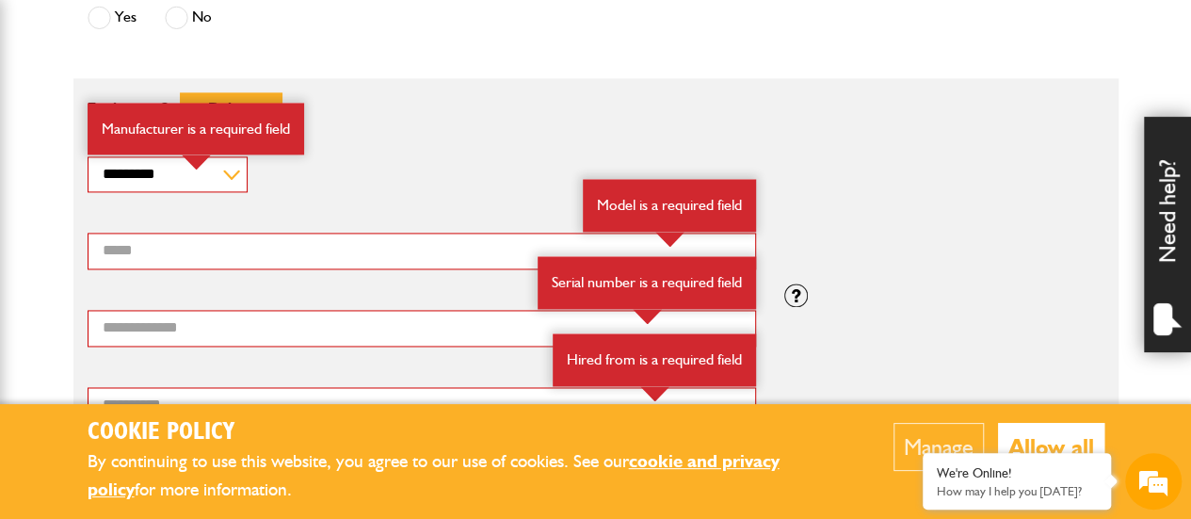 This screenshot has height=519, width=1191. I want to click on div: Serial number is a required field, so click(647, 283).